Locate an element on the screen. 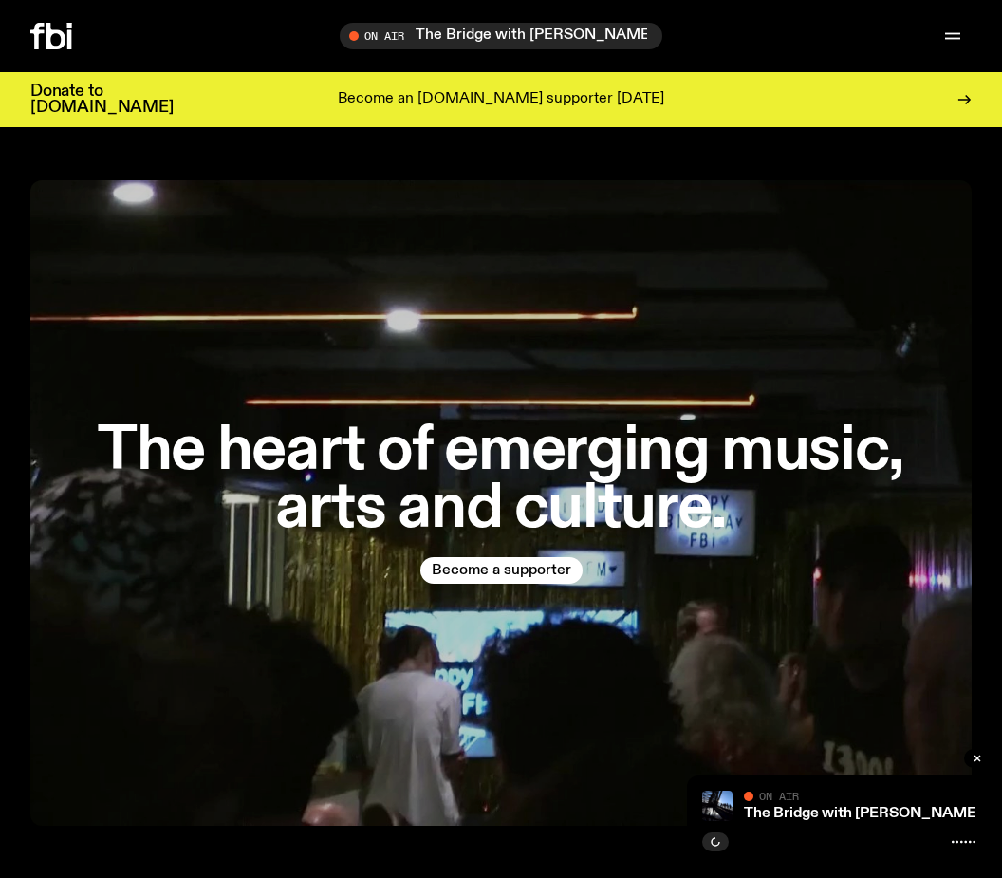 The image size is (1002, 878). span: On Air is located at coordinates (779, 795).